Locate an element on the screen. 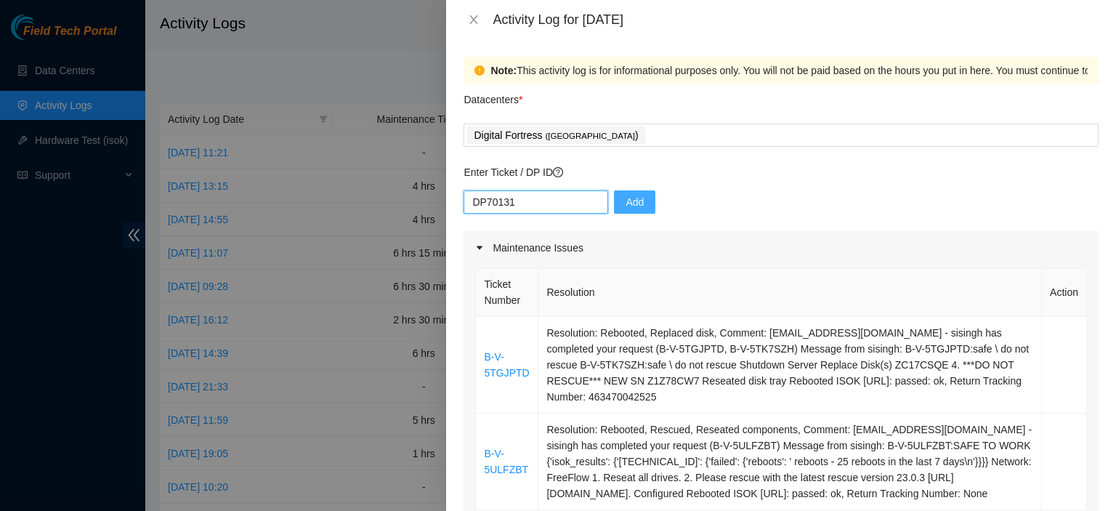 Image resolution: width=1116 pixels, height=511 pixels. span: Add is located at coordinates (635, 202).